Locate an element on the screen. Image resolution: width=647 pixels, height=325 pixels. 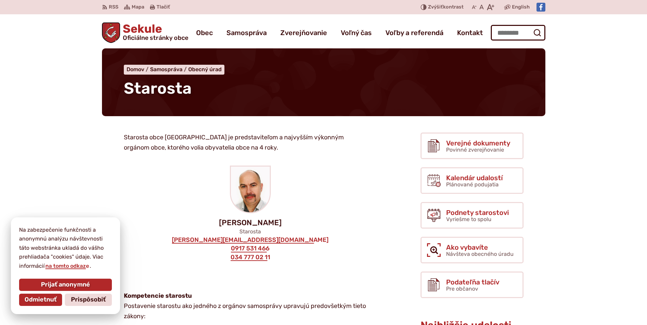
span: Prispôsobiť is located at coordinates (88, 300).